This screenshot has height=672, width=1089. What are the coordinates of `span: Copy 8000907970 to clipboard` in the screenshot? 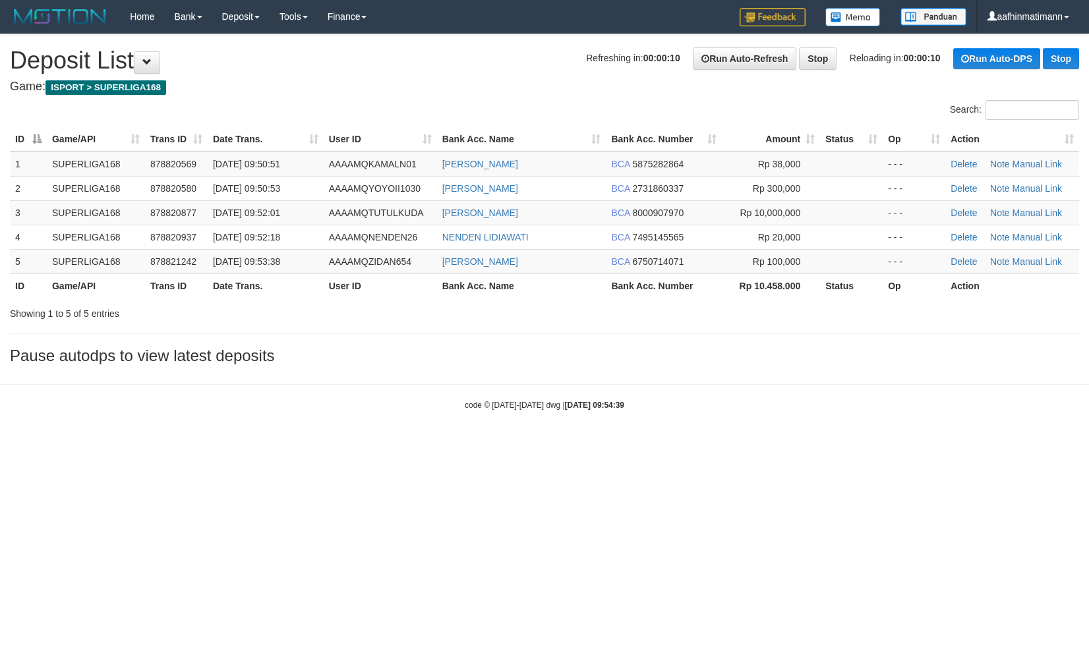 It's located at (658, 213).